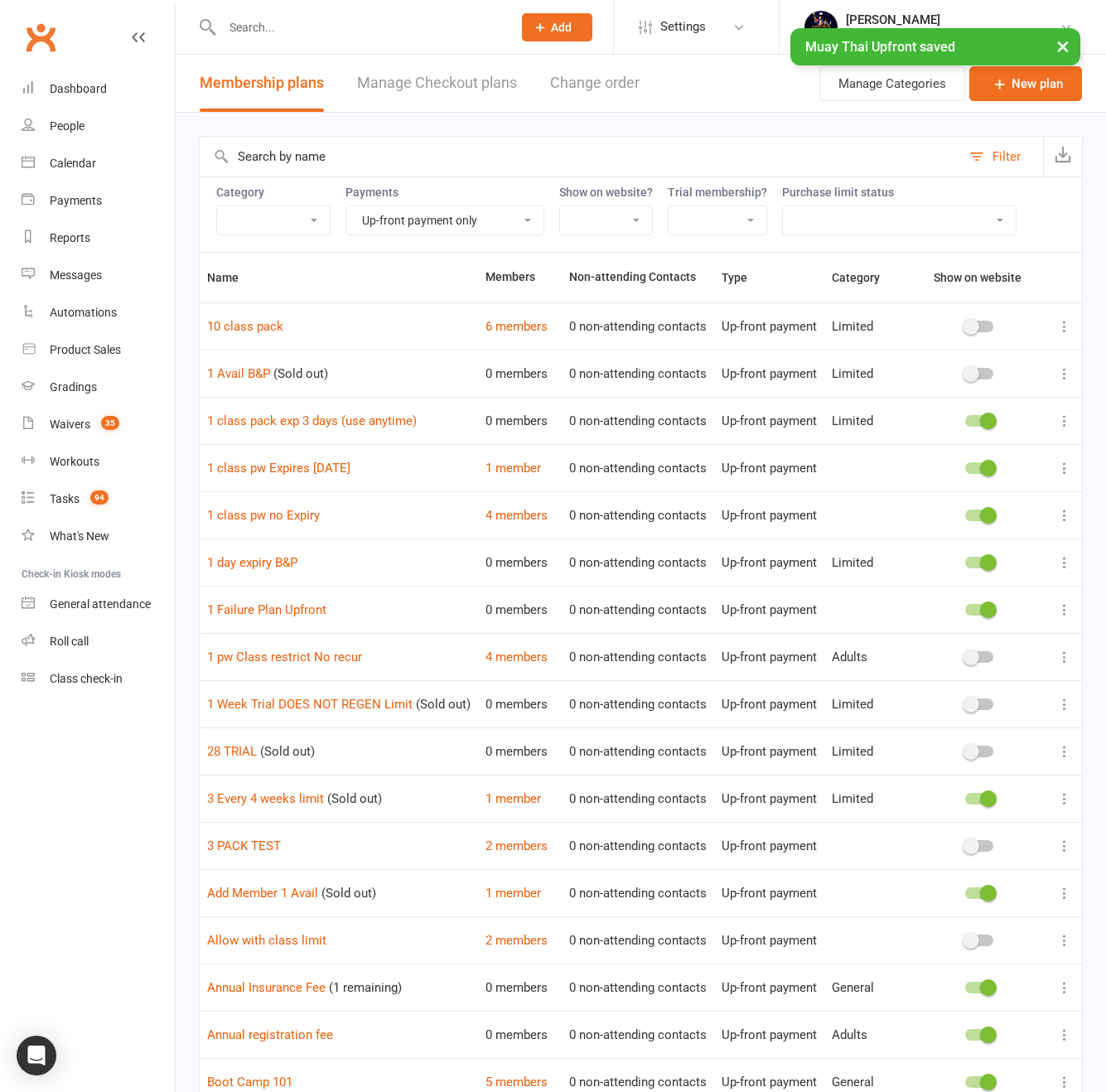 The width and height of the screenshot is (1106, 1092). I want to click on a: Boot Camp 101, so click(249, 1083).